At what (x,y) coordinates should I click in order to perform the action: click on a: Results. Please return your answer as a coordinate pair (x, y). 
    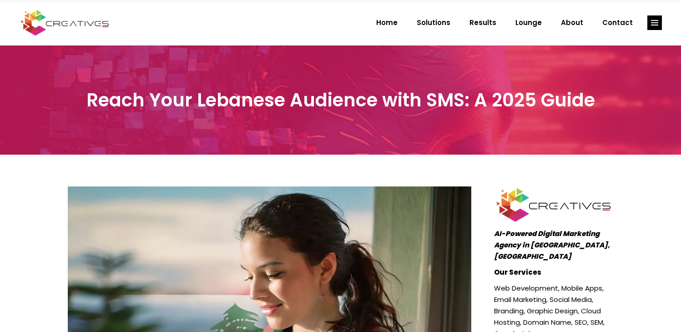
    Looking at the image, I should click on (483, 23).